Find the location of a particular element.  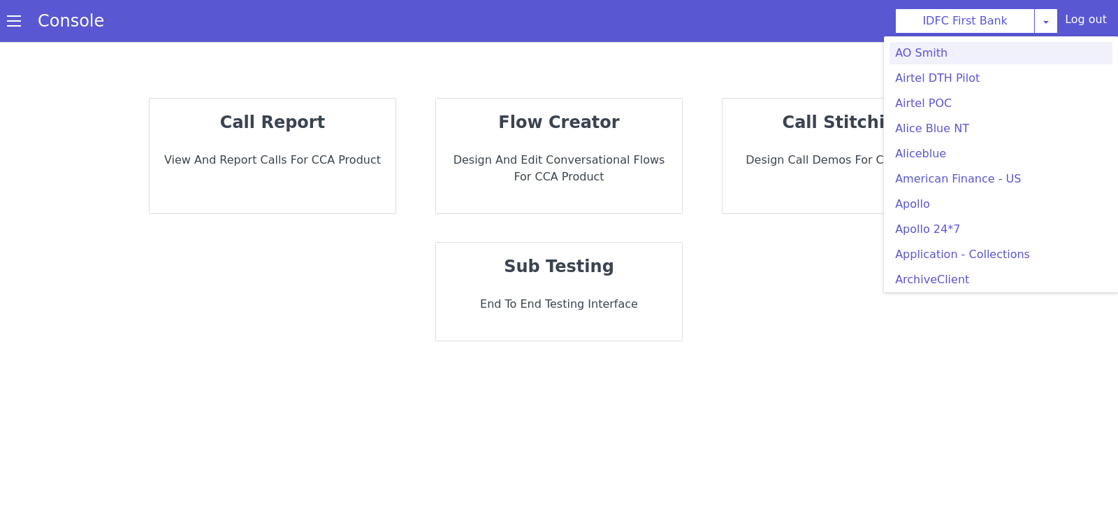

a: ArchiveClient is located at coordinates (1001, 280).